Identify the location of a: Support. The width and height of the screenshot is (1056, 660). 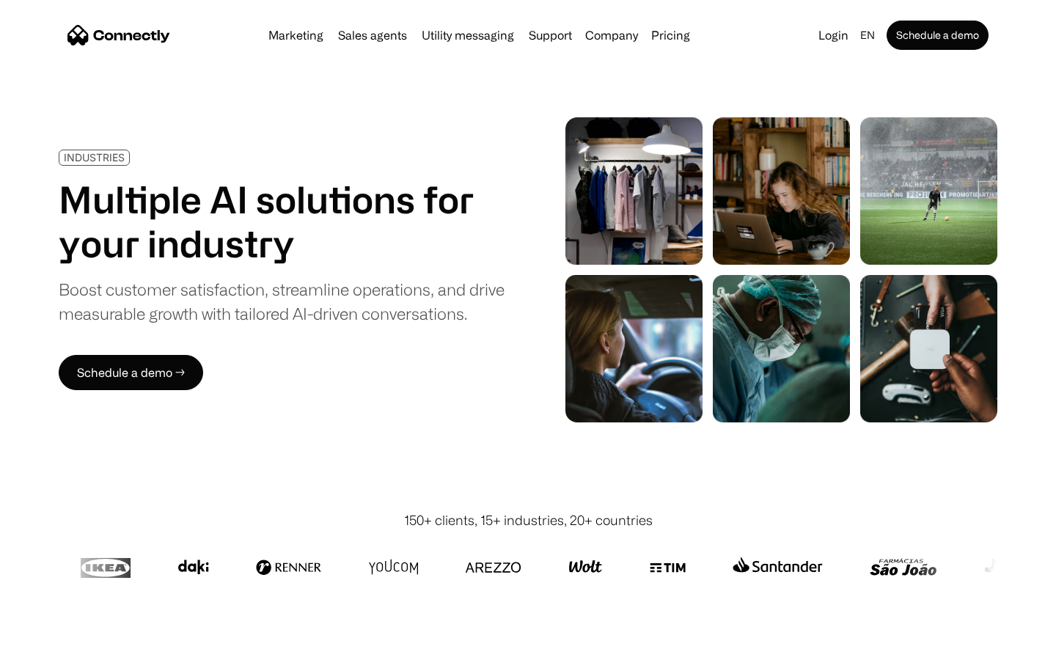
(550, 35).